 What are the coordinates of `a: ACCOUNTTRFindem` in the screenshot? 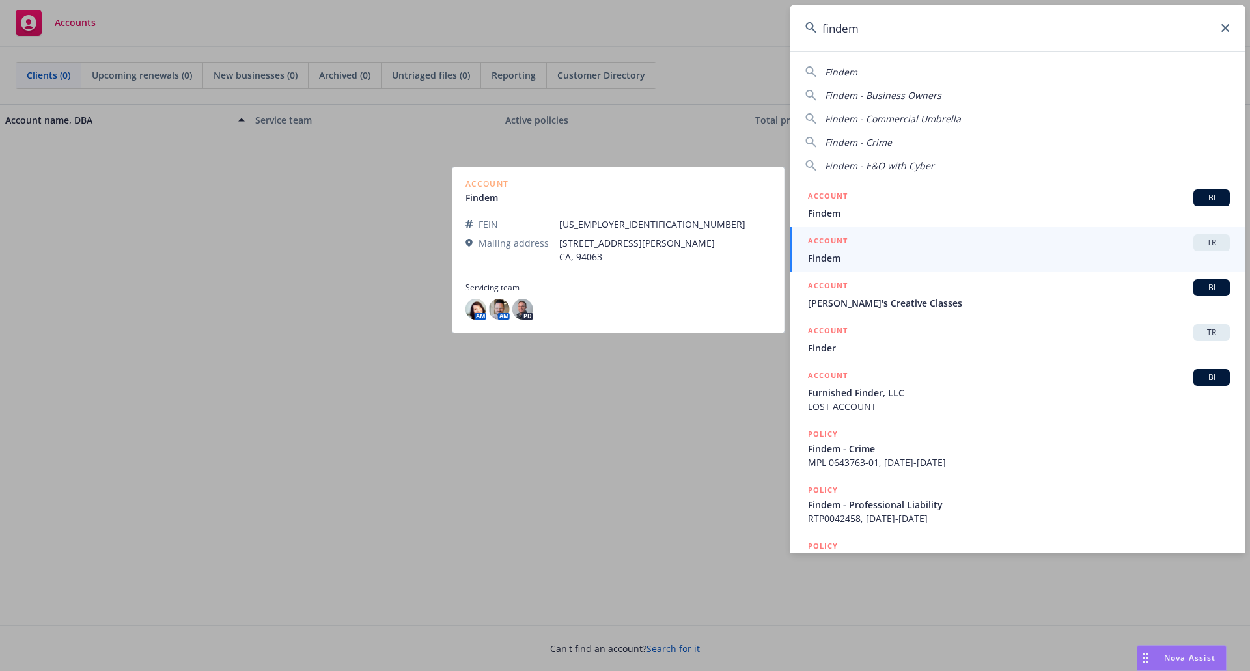 It's located at (1017, 249).